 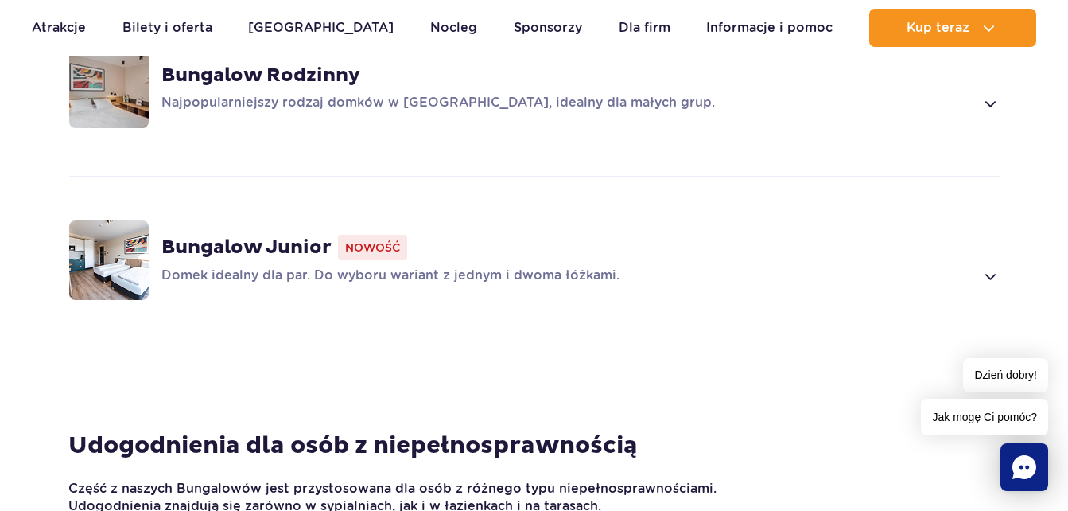 What do you see at coordinates (548, 28) in the screenshot?
I see `a: Sponsorzy` at bounding box center [548, 28].